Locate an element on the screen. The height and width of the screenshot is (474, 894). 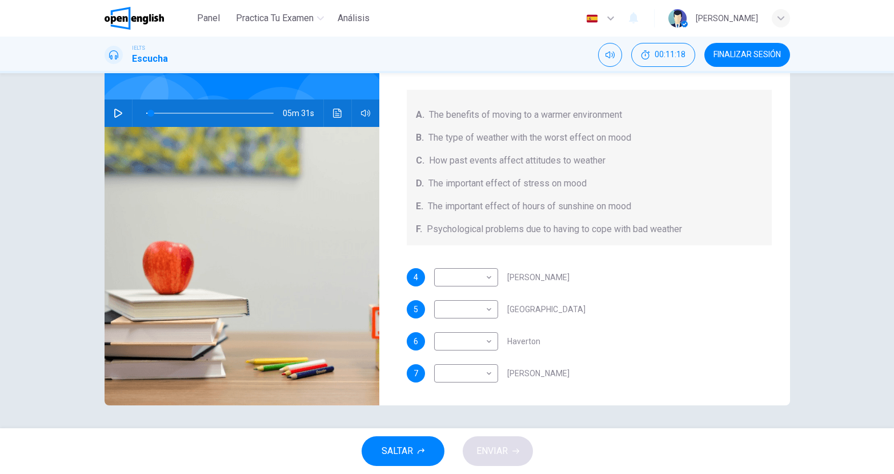
span: The important effect of stress on mood is located at coordinates (507, 183).